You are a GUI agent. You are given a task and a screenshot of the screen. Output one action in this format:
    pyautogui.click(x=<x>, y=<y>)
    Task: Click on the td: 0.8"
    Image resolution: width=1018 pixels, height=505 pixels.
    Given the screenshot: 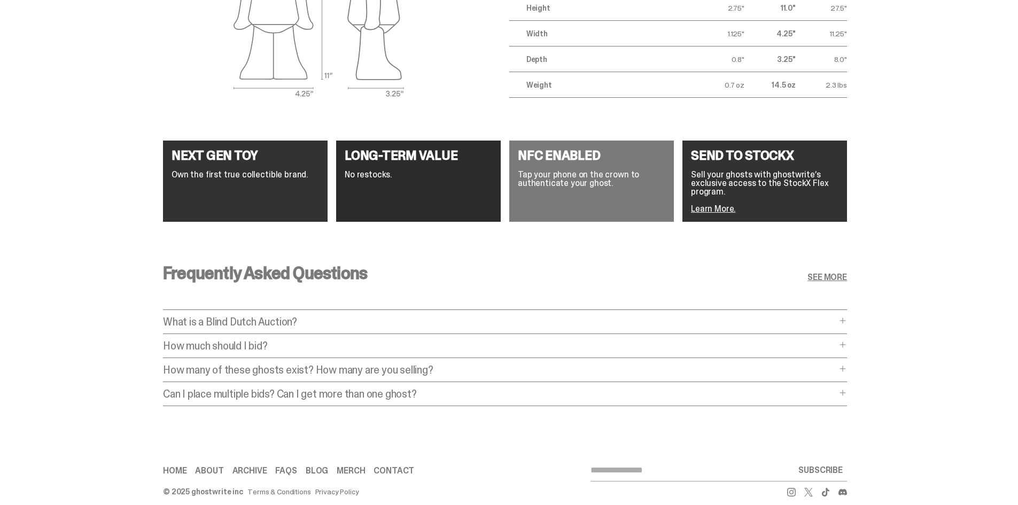 What is the action you would take?
    pyautogui.click(x=719, y=59)
    